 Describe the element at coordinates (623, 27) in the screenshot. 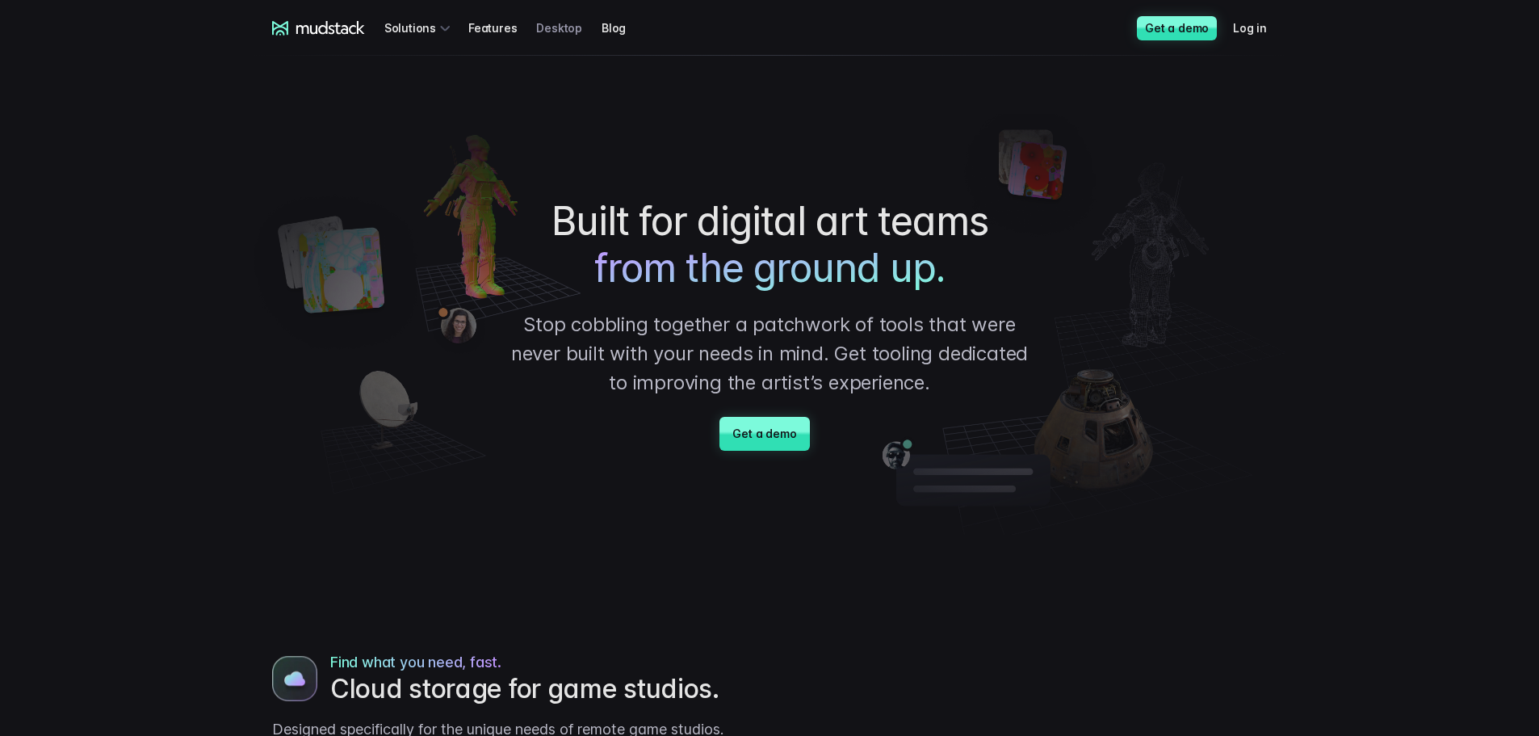

I see `a: Blog` at that location.